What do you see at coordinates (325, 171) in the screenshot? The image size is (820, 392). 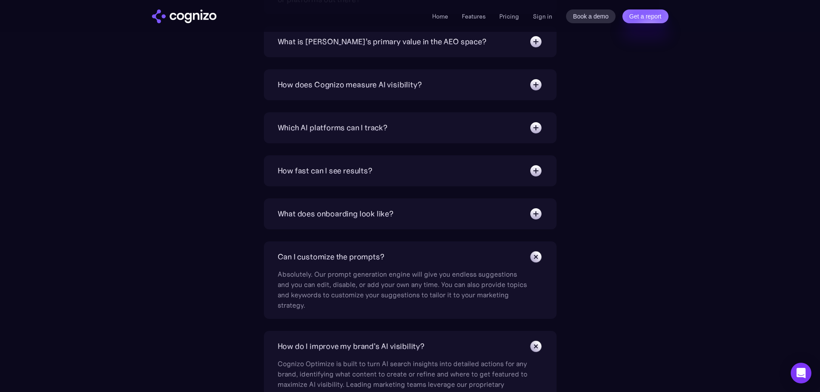 I see `div: How fast can I see results?` at bounding box center [325, 171].